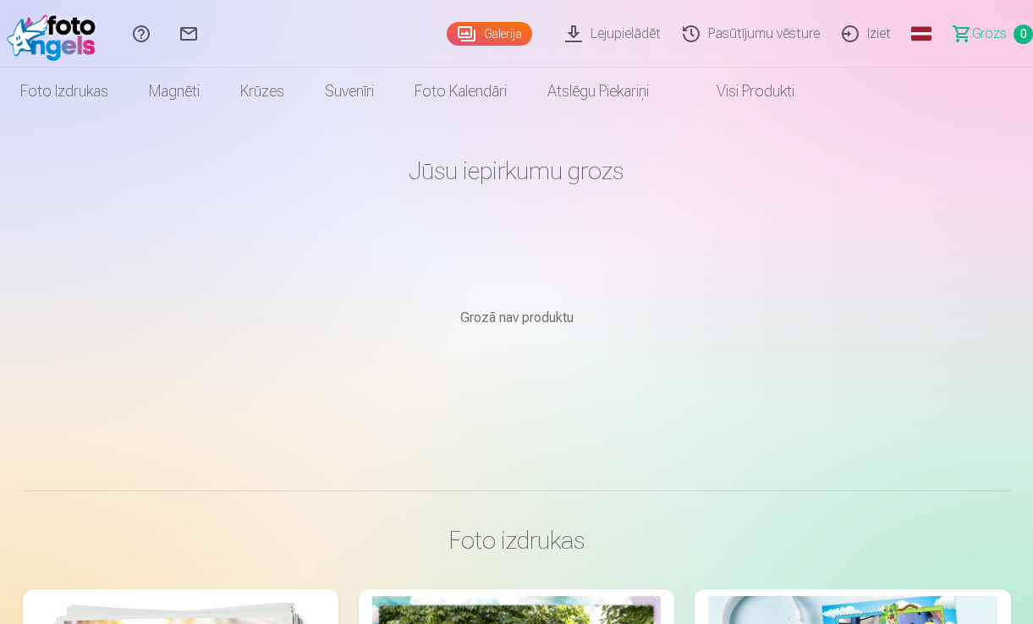 This screenshot has width=1033, height=624. I want to click on h1: Jūsu iepirkumu grozs, so click(517, 171).